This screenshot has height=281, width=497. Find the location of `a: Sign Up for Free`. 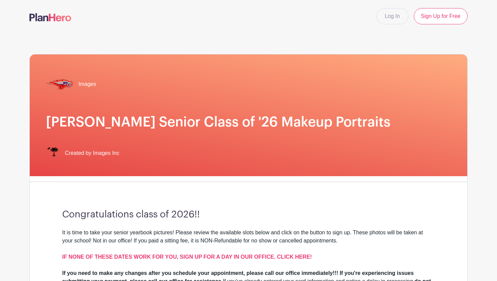

a: Sign Up for Free is located at coordinates (440, 16).